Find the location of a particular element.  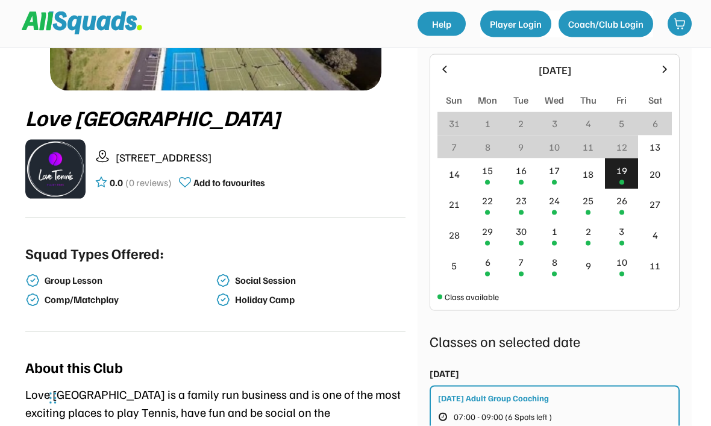

div: 24 is located at coordinates (554, 201).